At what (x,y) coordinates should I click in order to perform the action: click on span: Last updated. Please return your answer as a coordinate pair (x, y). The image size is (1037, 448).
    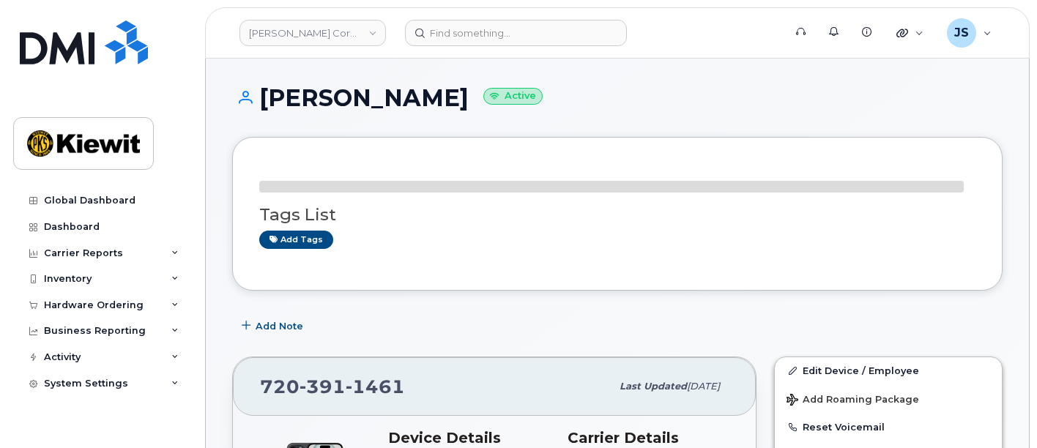
    Looking at the image, I should click on (653, 386).